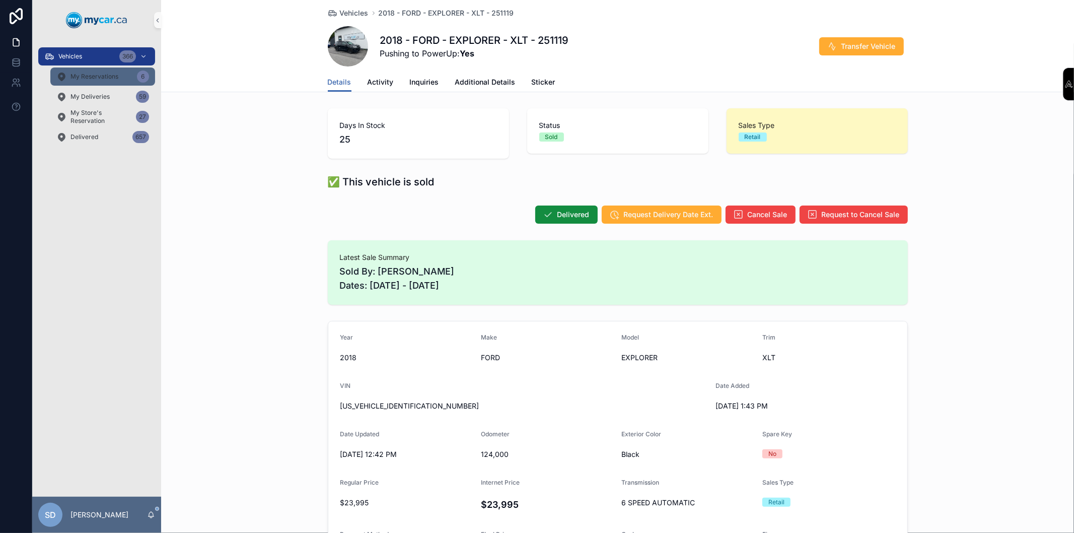  What do you see at coordinates (97, 100) in the screenshot?
I see `div: scrollable content` at bounding box center [97, 100].